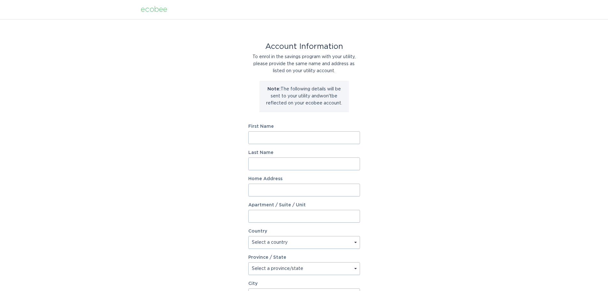 This screenshot has width=608, height=291. What do you see at coordinates (304, 47) in the screenshot?
I see `div: Account Information` at bounding box center [304, 47].